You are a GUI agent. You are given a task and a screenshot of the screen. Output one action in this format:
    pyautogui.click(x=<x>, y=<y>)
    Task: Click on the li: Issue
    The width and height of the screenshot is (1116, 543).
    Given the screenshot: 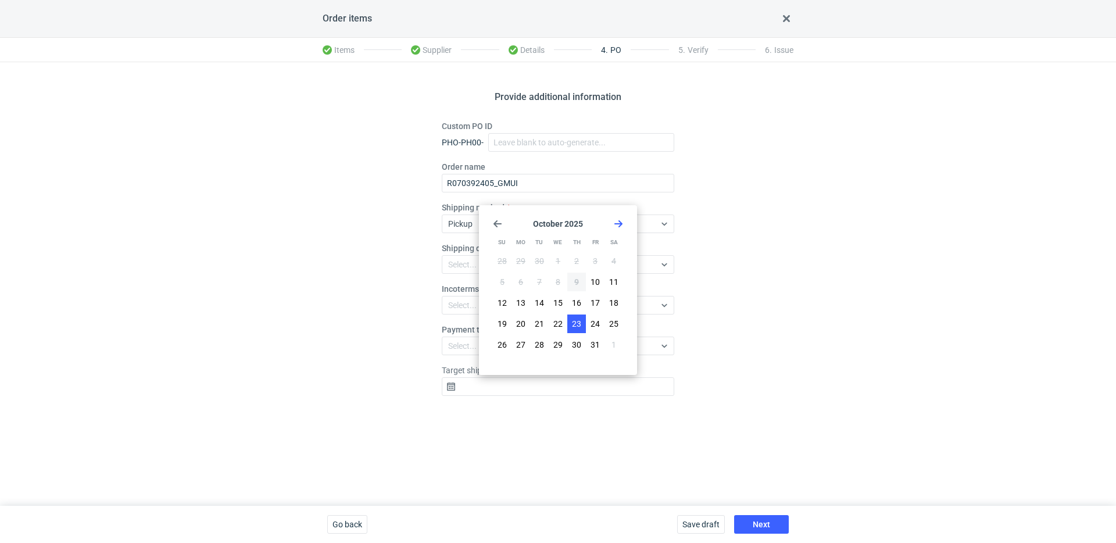 What is the action you would take?
    pyautogui.click(x=774, y=50)
    